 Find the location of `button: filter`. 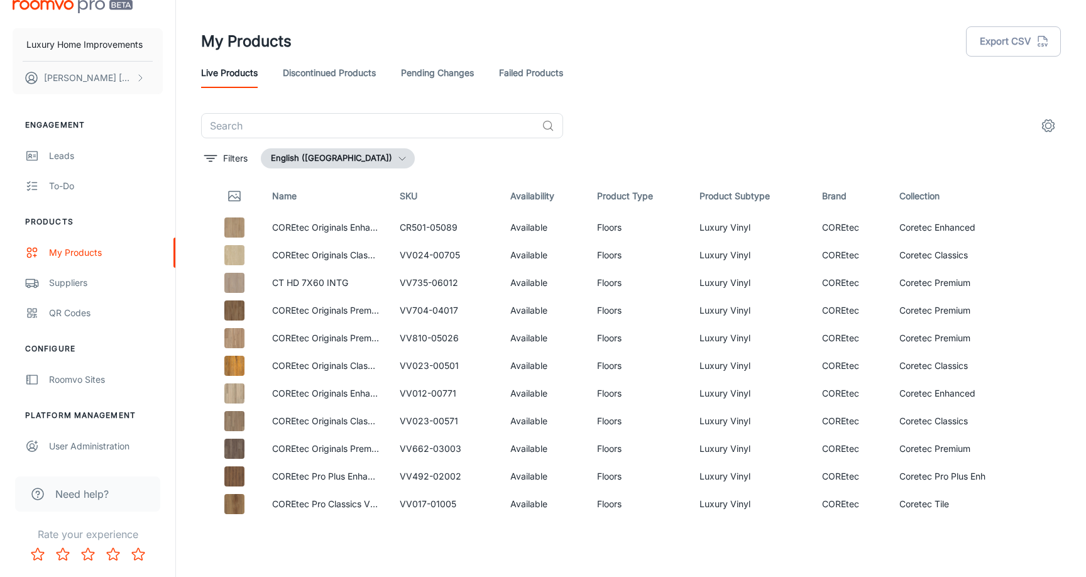

button: filter is located at coordinates (226, 158).